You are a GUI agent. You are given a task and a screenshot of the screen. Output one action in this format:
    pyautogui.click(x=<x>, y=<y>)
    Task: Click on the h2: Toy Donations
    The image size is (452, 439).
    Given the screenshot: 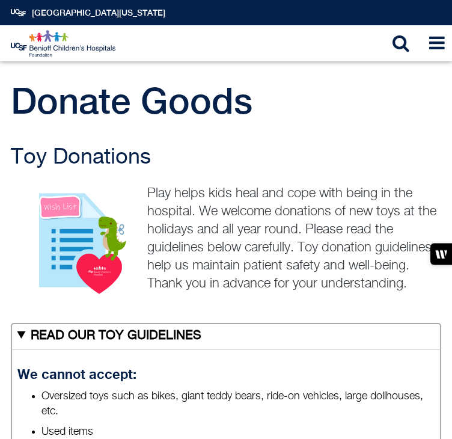 What is the action you would take?
    pyautogui.click(x=226, y=157)
    